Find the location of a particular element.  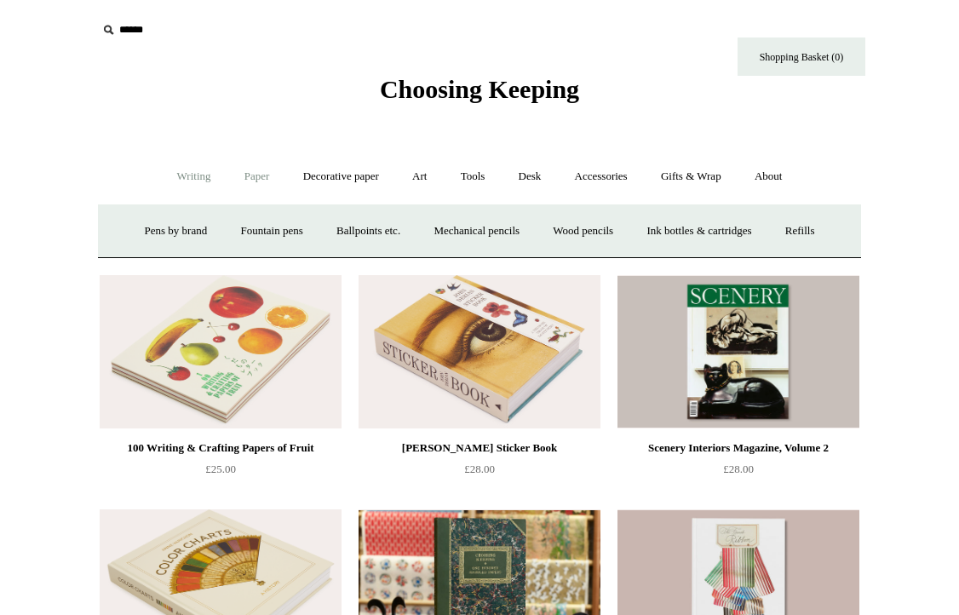

a: Mechanical pencils is located at coordinates (476, 231).